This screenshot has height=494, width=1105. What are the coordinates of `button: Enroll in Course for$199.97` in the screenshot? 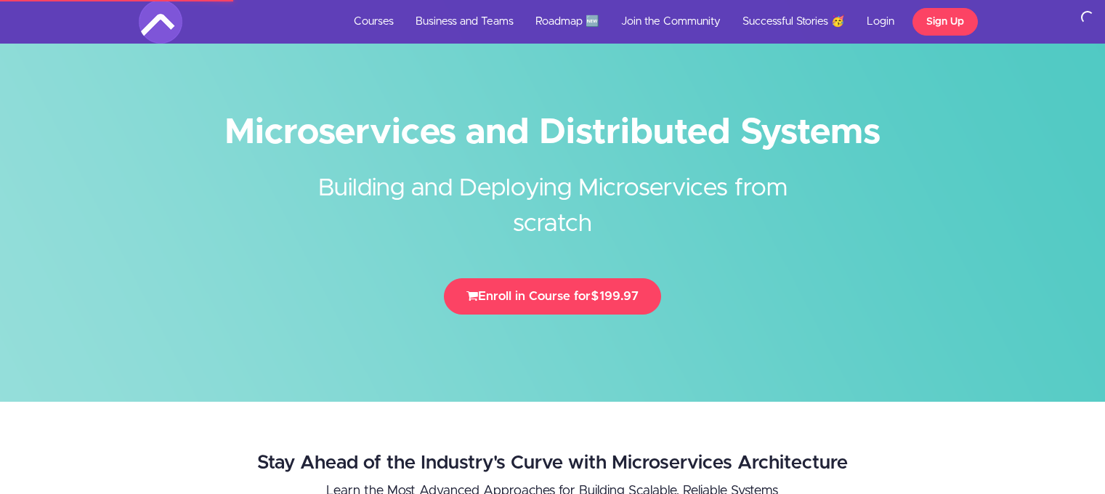 It's located at (552, 296).